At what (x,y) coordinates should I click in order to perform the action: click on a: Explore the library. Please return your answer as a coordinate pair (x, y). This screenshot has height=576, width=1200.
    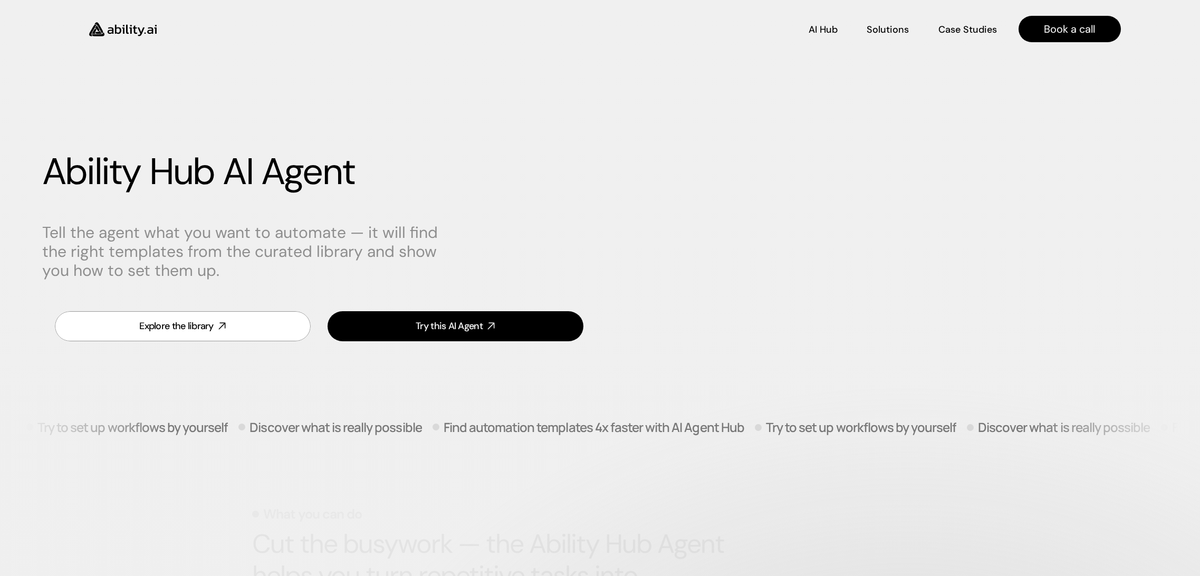
    Looking at the image, I should click on (182, 326).